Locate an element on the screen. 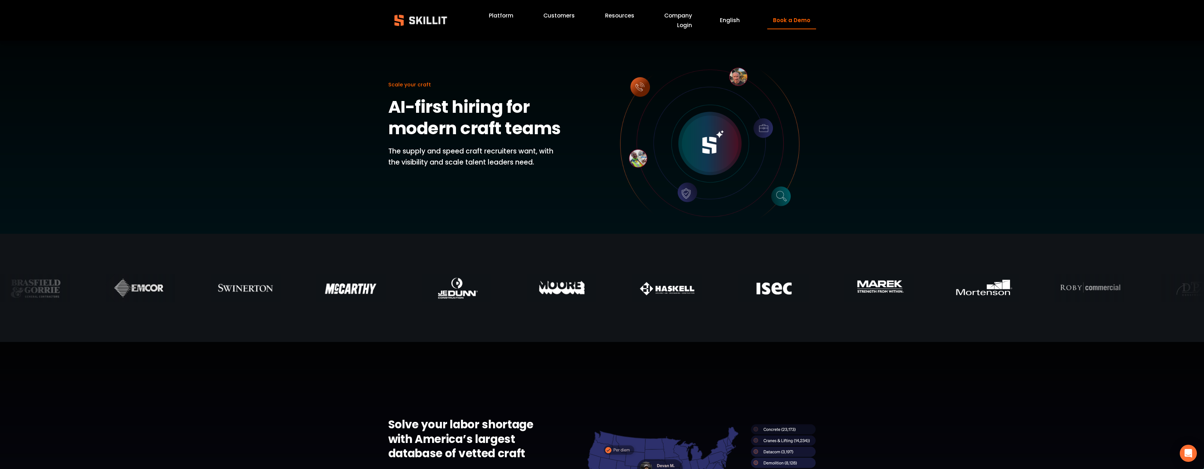 This screenshot has width=1204, height=469. a: Book a Demo is located at coordinates (792, 20).